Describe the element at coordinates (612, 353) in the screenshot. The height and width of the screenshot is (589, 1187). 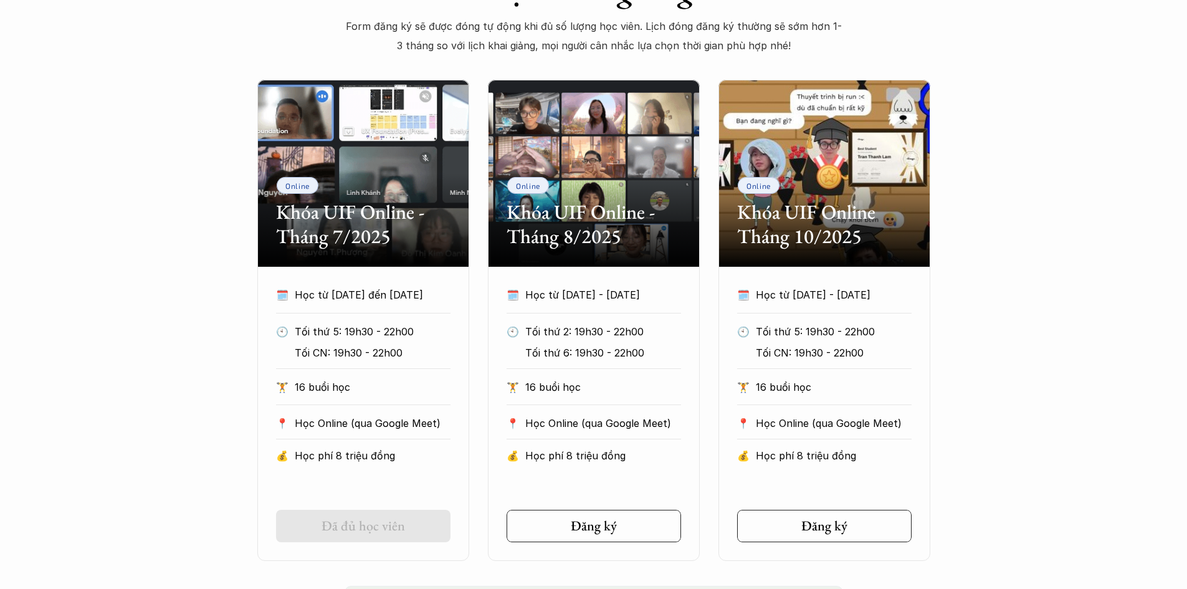
I see `p: Tối thứ 6: 19h30 - 22h00` at that location.